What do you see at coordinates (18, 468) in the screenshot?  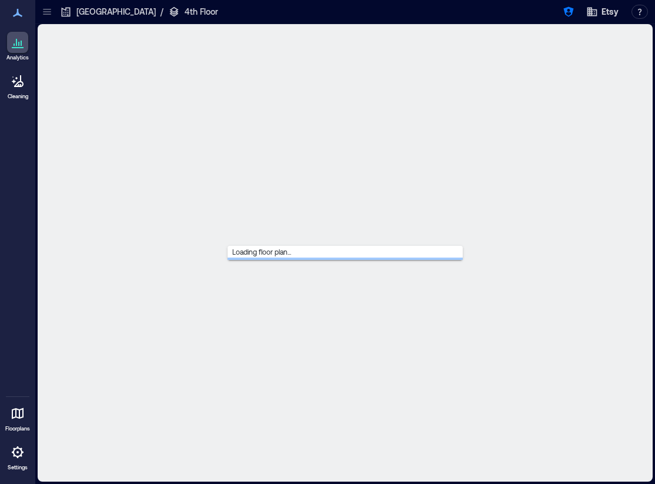 I see `p: Settings` at bounding box center [18, 468].